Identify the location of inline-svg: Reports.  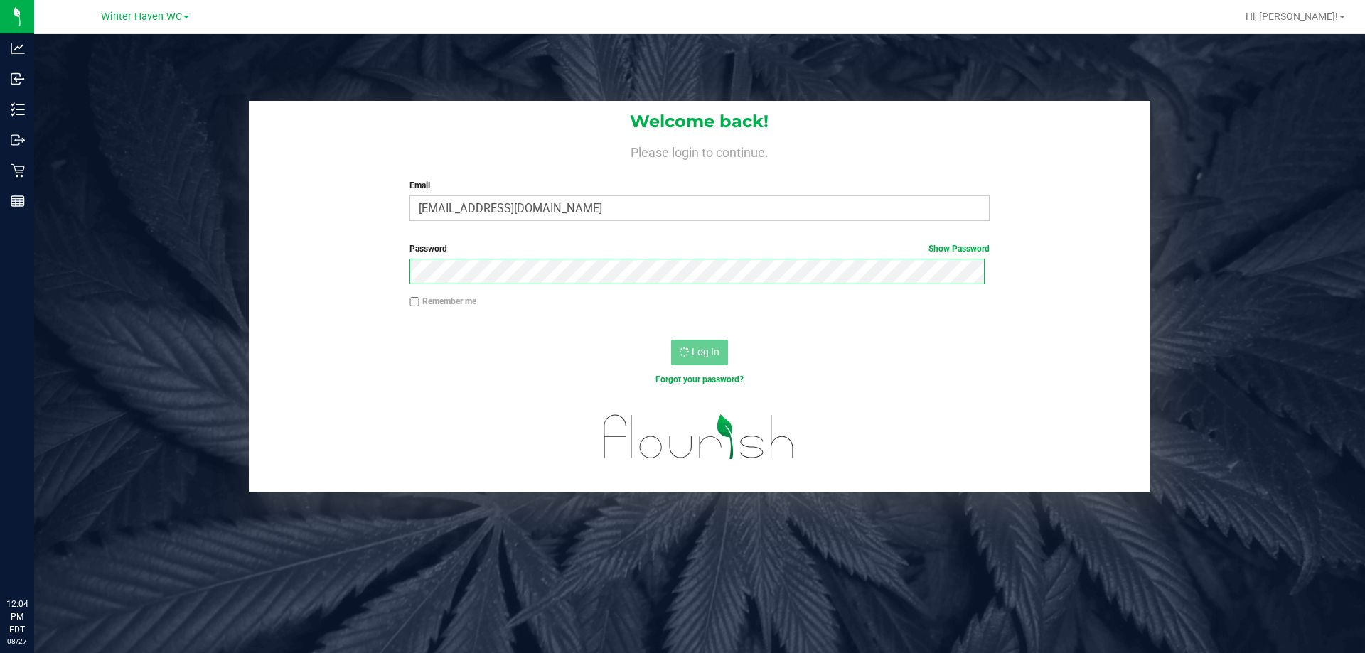
(18, 201).